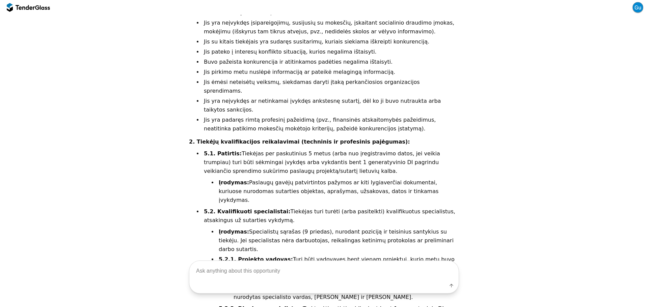 The height and width of the screenshot is (307, 648). I want to click on li: Paslaugų gavėjų patvirtintos pažymos ar kiti lygiaverčiai dokumentai, kuriuose nurodomas sutartie..., so click(338, 192).